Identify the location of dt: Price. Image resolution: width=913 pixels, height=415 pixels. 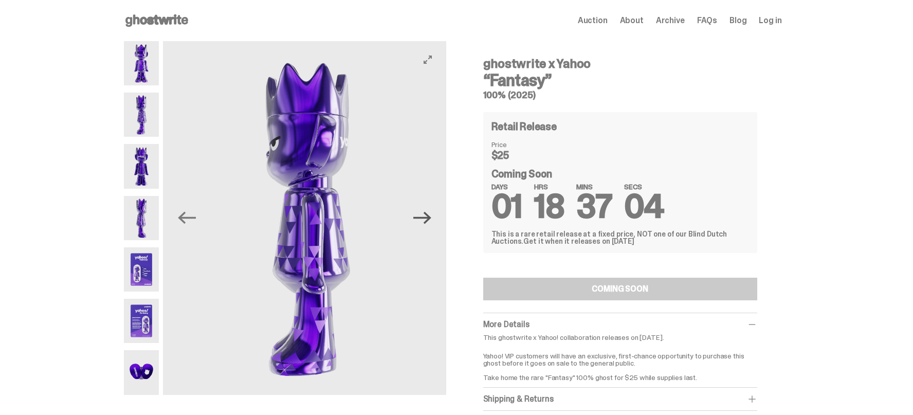
(517, 145).